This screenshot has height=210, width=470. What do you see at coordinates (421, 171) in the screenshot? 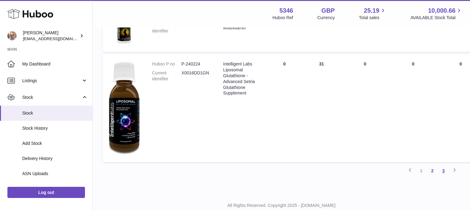
I see `a: 1` at bounding box center [421, 171].